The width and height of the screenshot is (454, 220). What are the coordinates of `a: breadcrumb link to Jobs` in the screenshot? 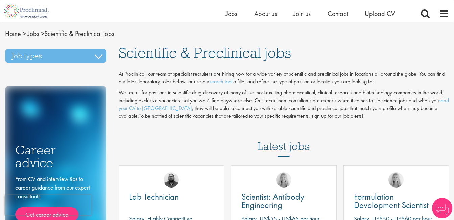 It's located at (33, 33).